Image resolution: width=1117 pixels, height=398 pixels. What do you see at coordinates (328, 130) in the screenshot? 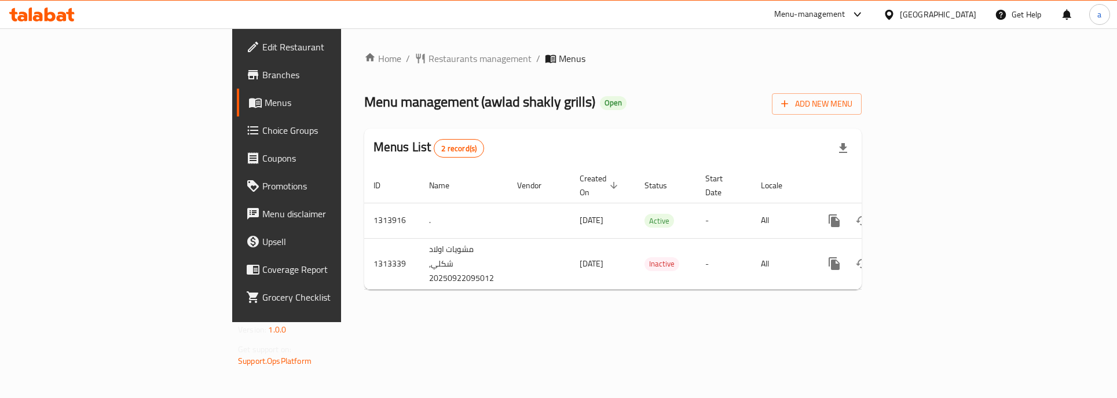
I see `a: Choice Groups` at bounding box center [328, 130].